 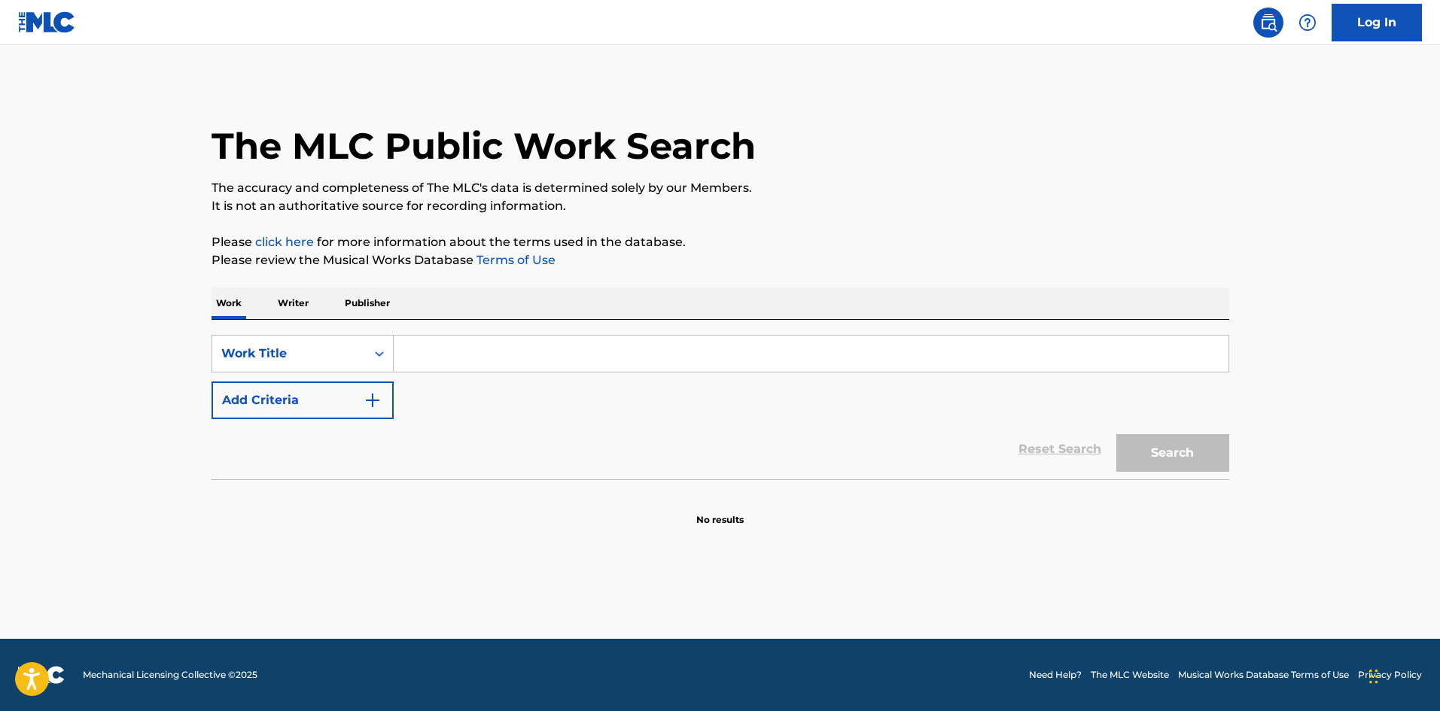 I want to click on a: The MLC Website, so click(x=1130, y=675).